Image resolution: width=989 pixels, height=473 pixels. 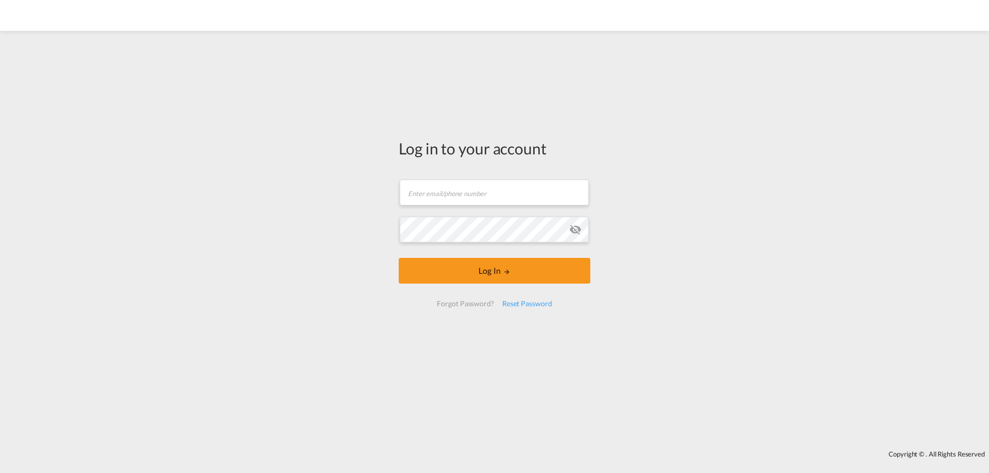 What do you see at coordinates (575, 230) in the screenshot?
I see `md-icon: icon-eye-off` at bounding box center [575, 230].